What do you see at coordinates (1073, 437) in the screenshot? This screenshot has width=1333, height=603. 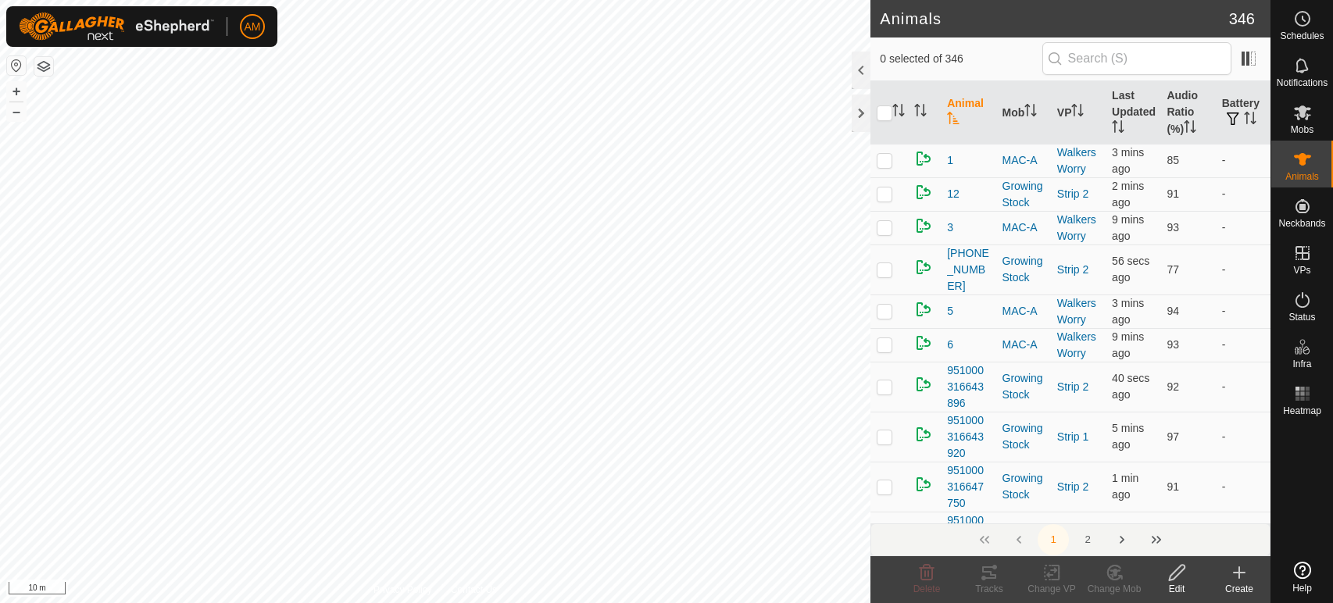 I see `a: Strip 1` at bounding box center [1073, 437].